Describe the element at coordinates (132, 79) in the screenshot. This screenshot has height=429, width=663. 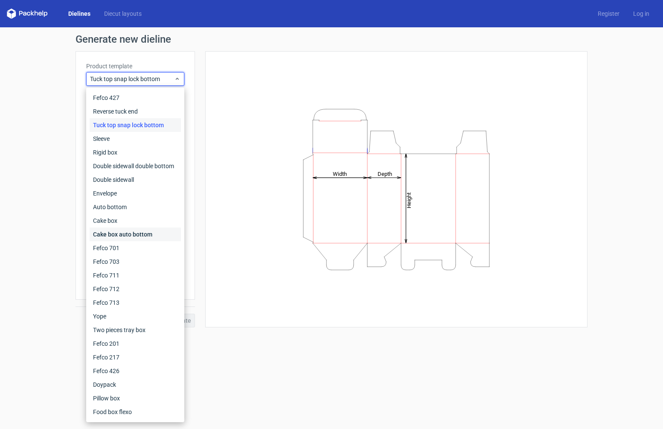
I see `span: Tuck top snap lock bottom` at that location.